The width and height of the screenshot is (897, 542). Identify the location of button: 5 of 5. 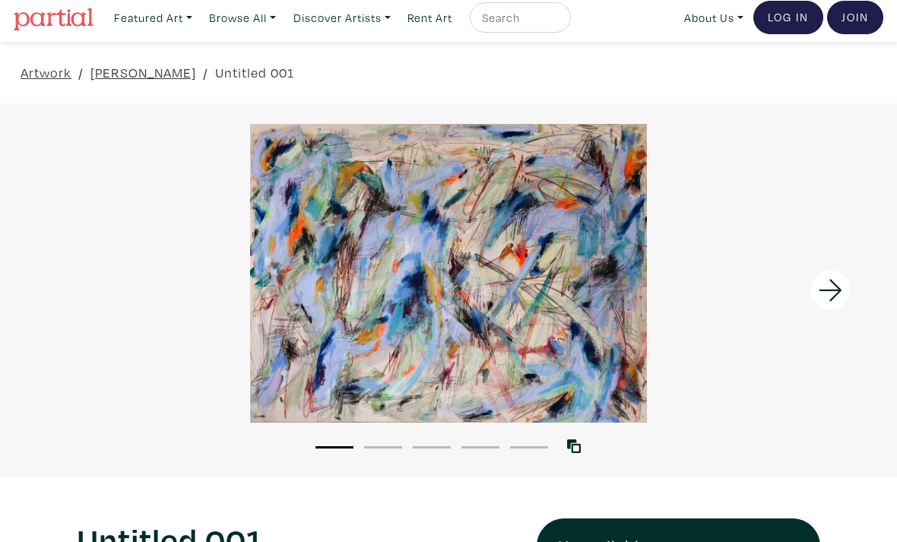
(529, 448).